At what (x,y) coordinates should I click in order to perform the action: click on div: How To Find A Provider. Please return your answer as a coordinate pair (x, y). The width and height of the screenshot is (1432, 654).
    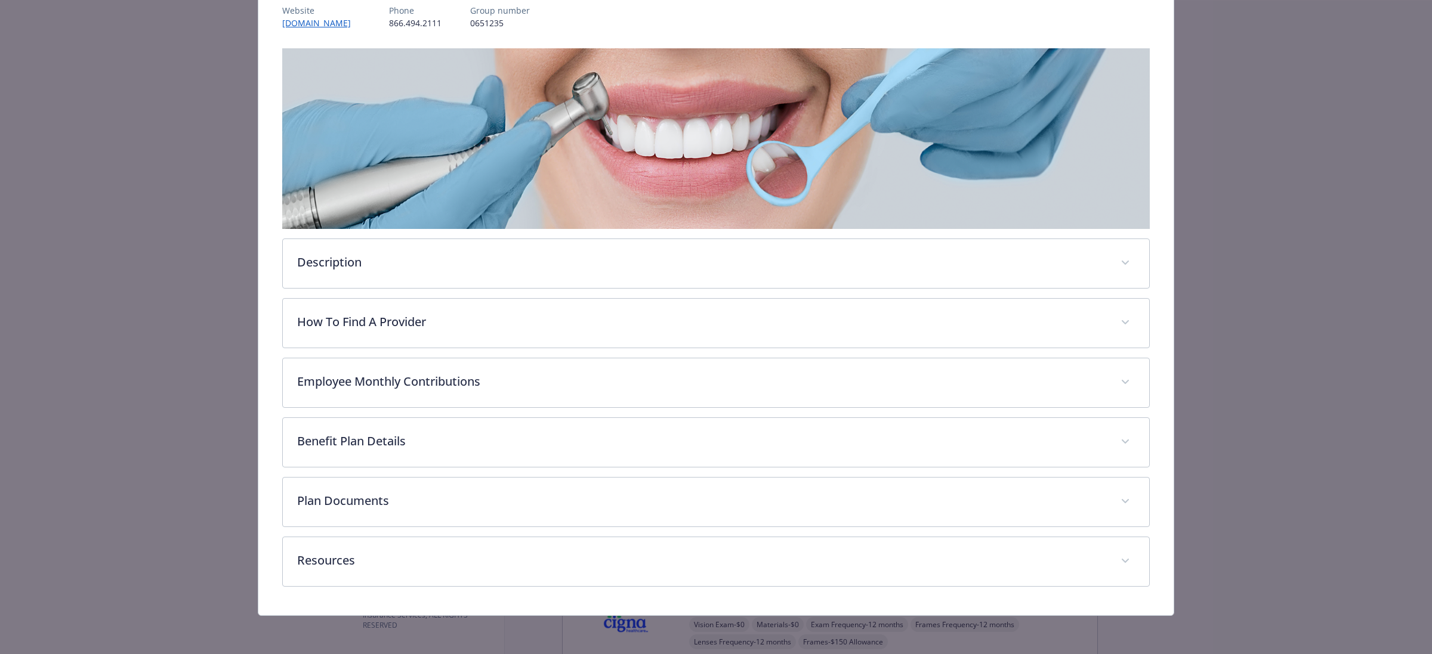
    Looking at the image, I should click on (716, 323).